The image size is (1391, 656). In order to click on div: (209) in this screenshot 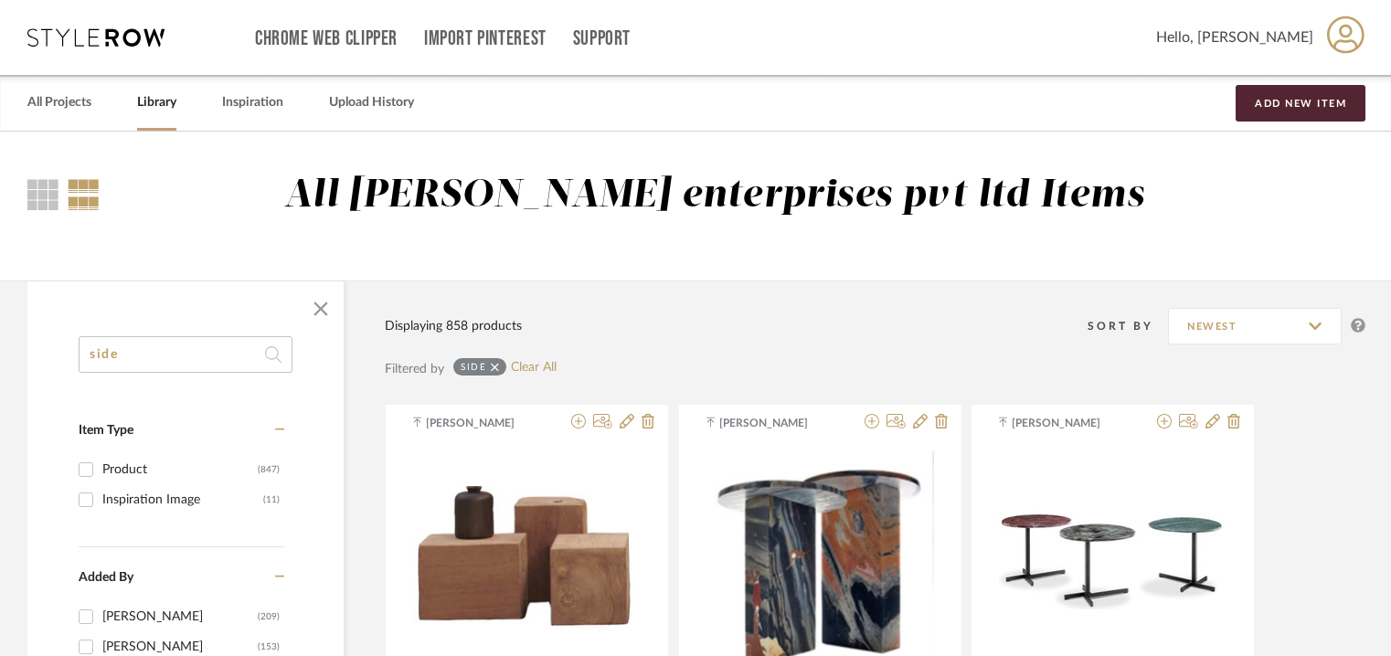, I will do `click(269, 617)`.